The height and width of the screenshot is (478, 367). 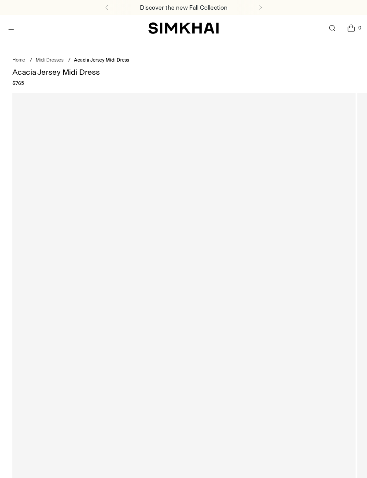 What do you see at coordinates (101, 60) in the screenshot?
I see `span: Acacia Jersey Midi Dress` at bounding box center [101, 60].